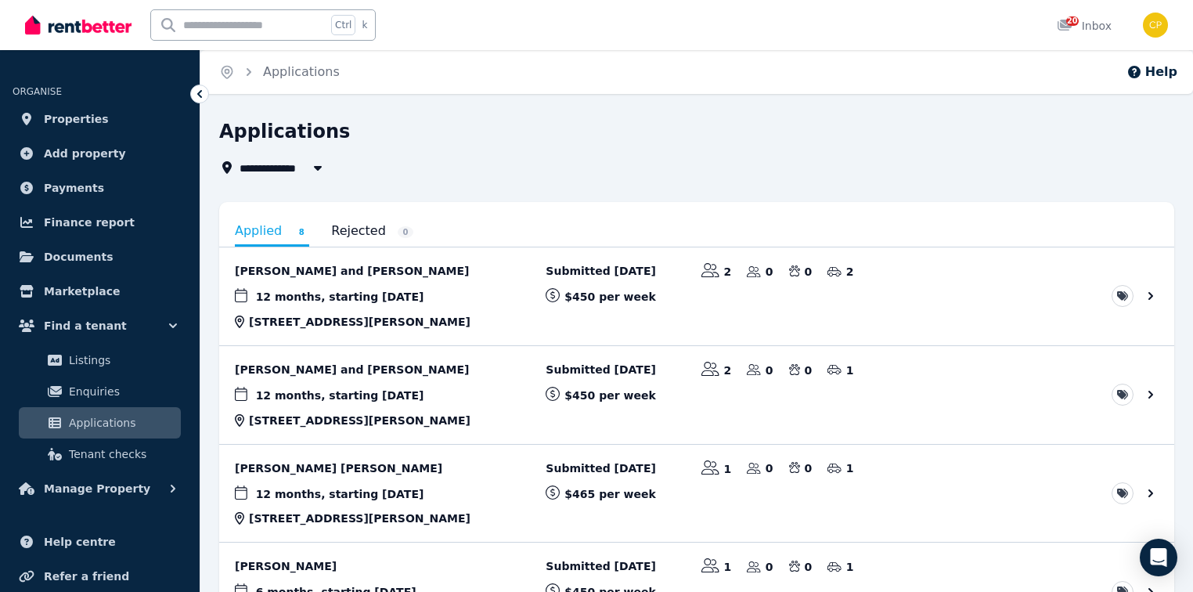  What do you see at coordinates (1085, 26) in the screenshot?
I see `div: Inbox` at bounding box center [1085, 26].